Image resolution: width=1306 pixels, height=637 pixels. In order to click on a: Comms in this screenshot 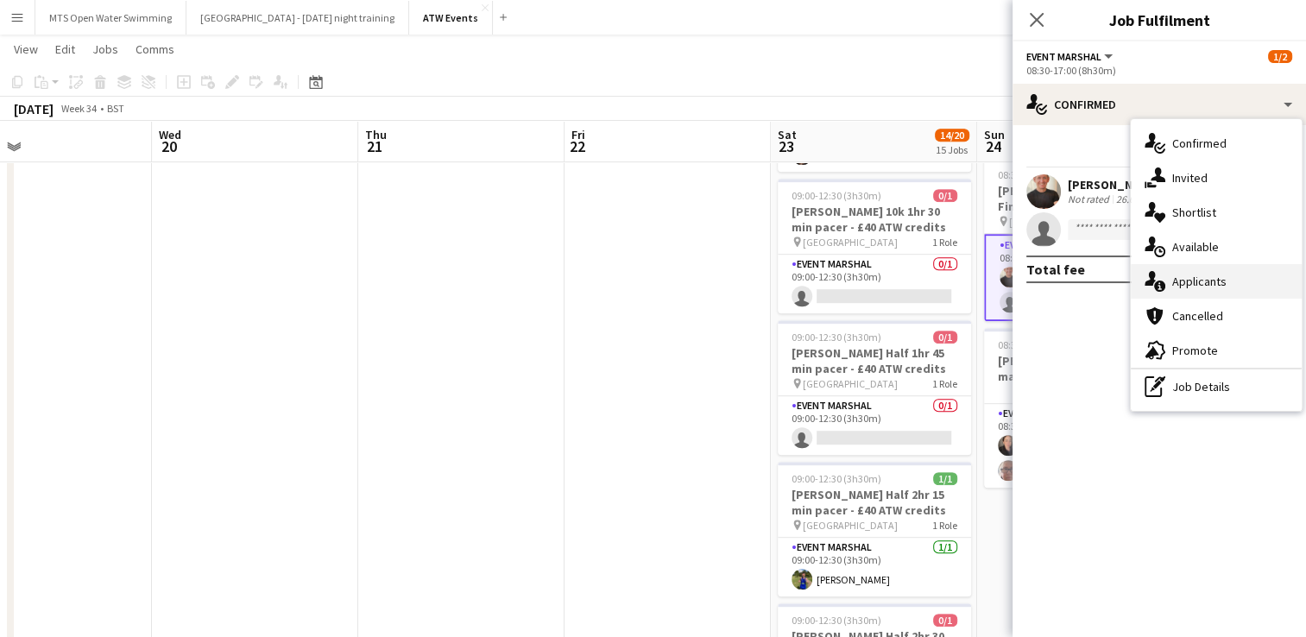, I will do `click(154, 49)`.